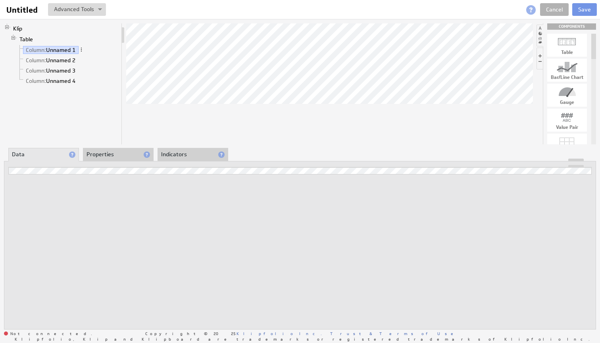 This screenshot has width=600, height=343. What do you see at coordinates (555, 10) in the screenshot?
I see `a: Cancel` at bounding box center [555, 10].